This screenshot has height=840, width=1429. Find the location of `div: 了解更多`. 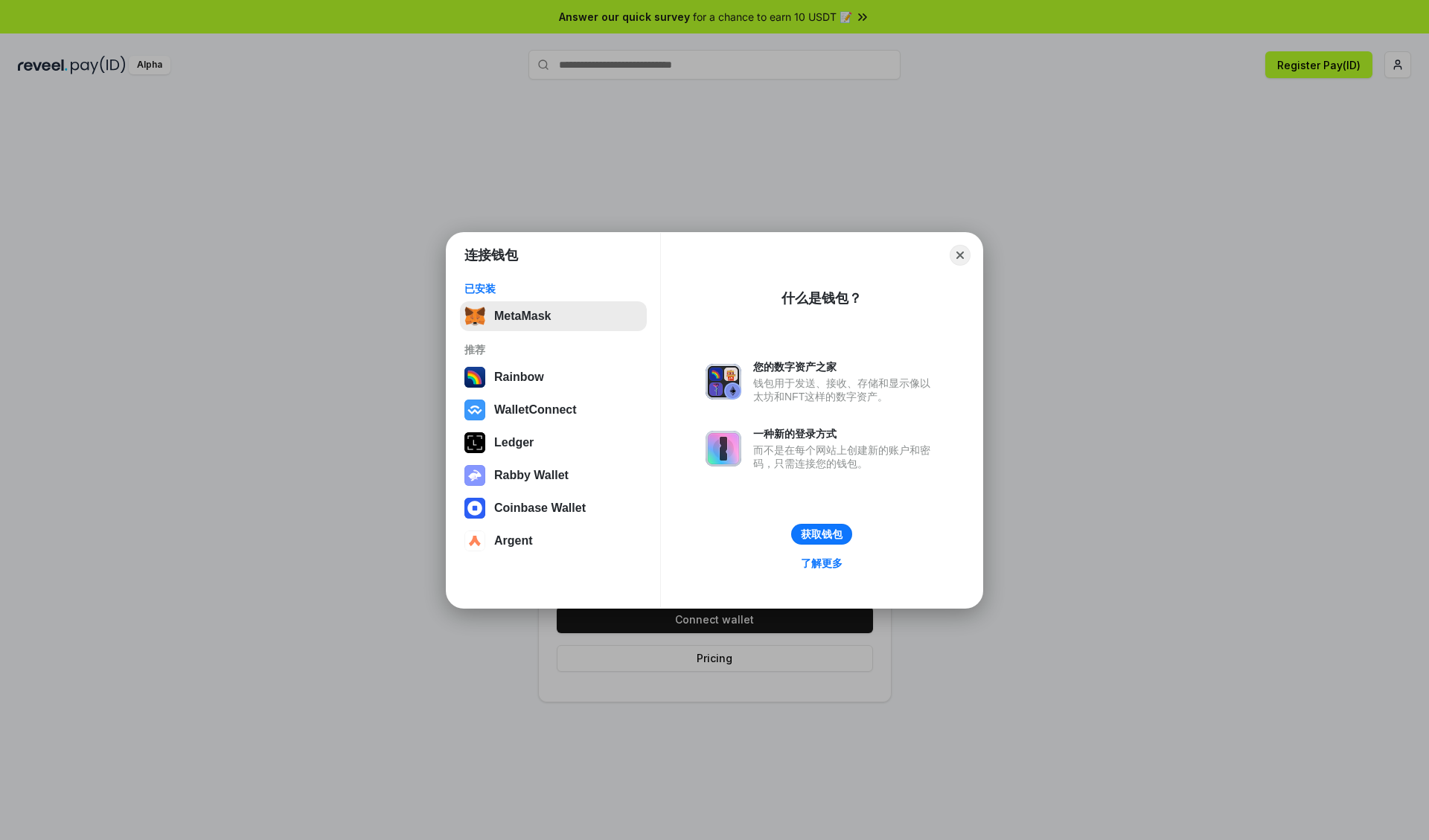

div: 了解更多 is located at coordinates (822, 564).